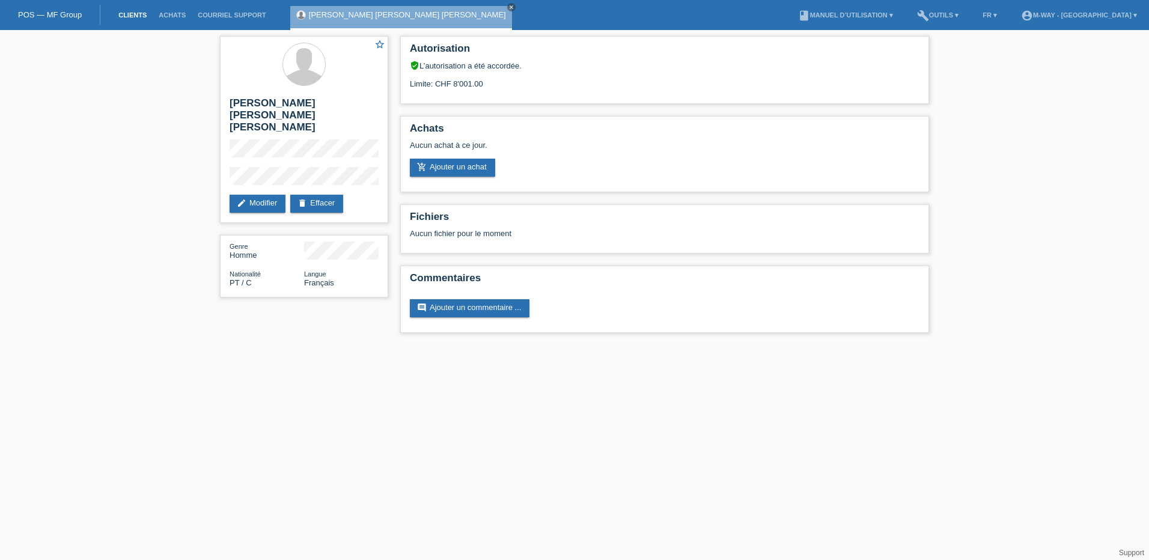 The height and width of the screenshot is (560, 1149). Describe the element at coordinates (245, 274) in the screenshot. I see `span: Nationalité` at that location.